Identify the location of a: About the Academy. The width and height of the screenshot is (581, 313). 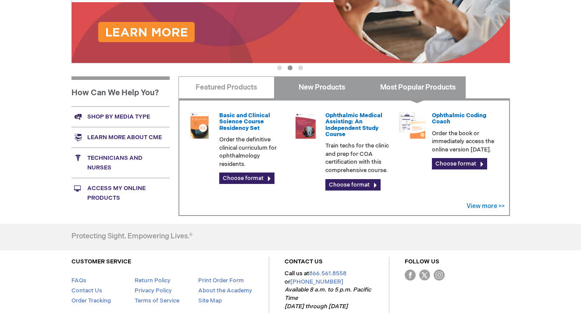
(225, 291).